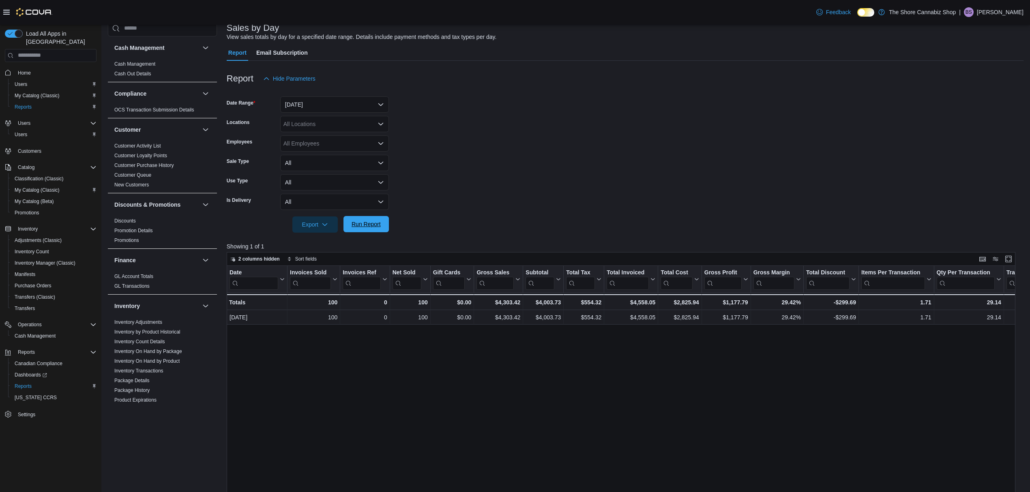  Describe the element at coordinates (147, 361) in the screenshot. I see `span: Inventory On Hand by Product` at that location.